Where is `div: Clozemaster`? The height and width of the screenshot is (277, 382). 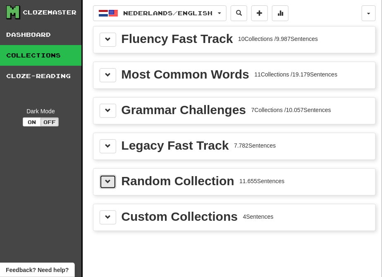 div: Clozemaster is located at coordinates (50, 12).